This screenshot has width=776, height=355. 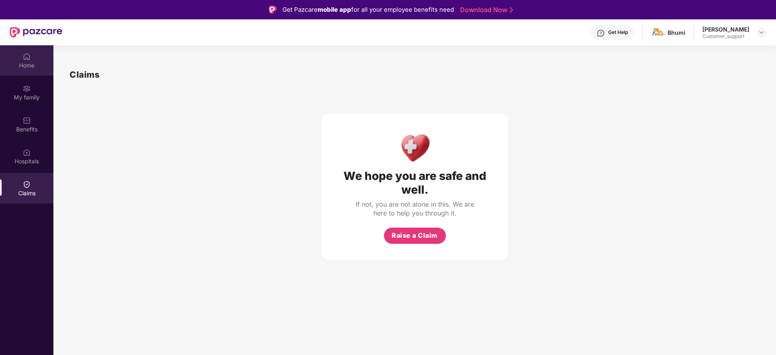 I want to click on img: svg+xml;base64,PHN2ZyBpZD0iRHJvcGRvd24tMzJ4MzIiIHhtbG5zPSJodHRwOi8vd3d3LnczLm9yZy8yMDAwL3N2ZyIgd2..., so click(x=762, y=32).